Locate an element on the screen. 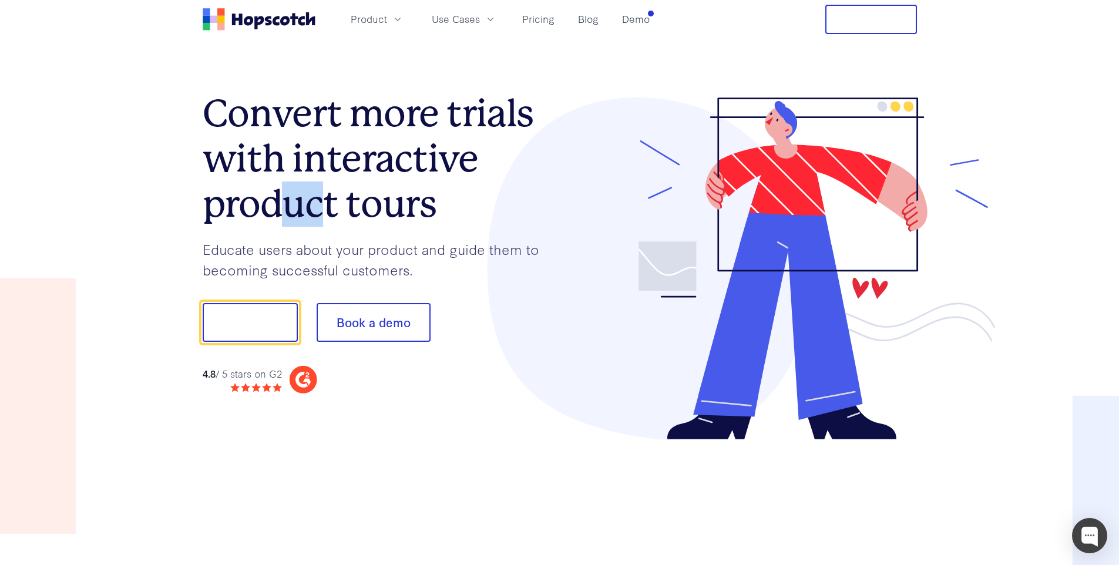  span: Use Cases is located at coordinates (456, 19).